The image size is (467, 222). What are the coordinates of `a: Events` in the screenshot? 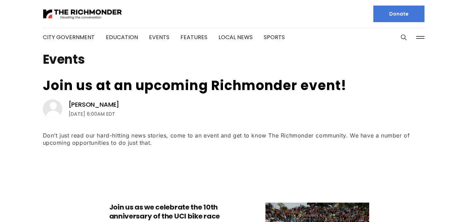 It's located at (159, 37).